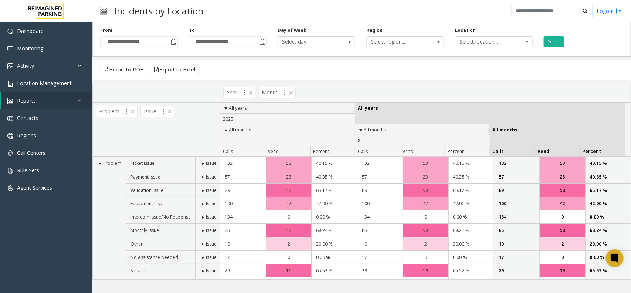 This screenshot has width=631, height=293. I want to click on span: Toggle popup, so click(173, 42).